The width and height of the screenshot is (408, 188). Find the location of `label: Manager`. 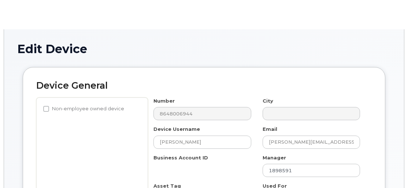

label: Manager is located at coordinates (275, 158).